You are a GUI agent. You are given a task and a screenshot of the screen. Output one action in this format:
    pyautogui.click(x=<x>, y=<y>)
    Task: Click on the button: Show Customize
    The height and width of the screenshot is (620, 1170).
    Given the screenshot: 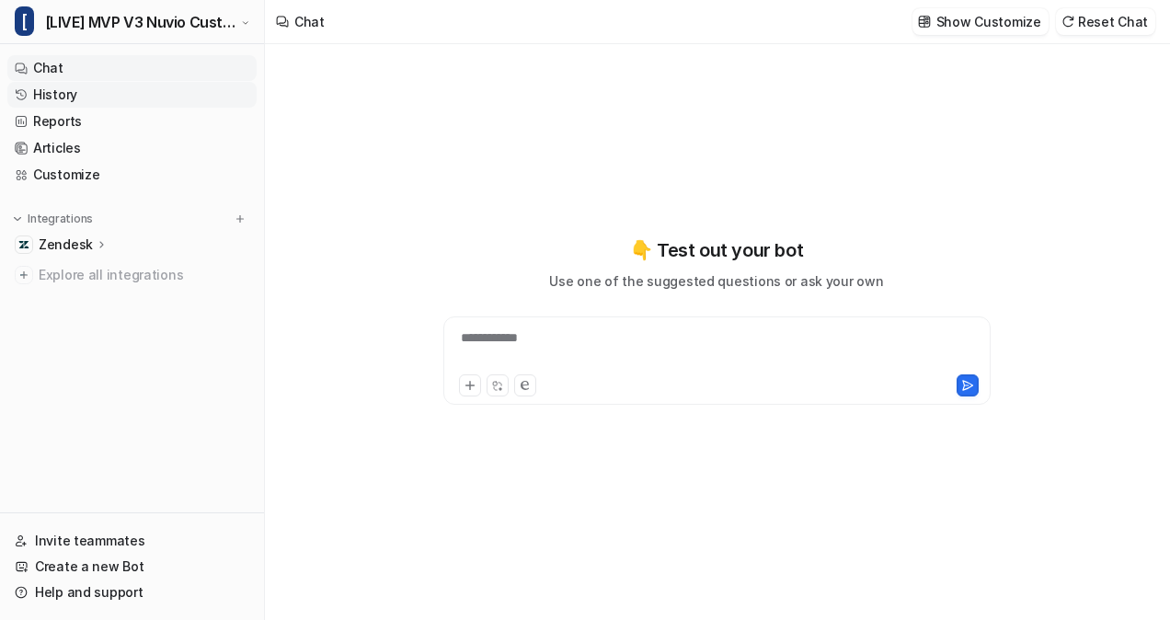 What is the action you would take?
    pyautogui.click(x=981, y=21)
    